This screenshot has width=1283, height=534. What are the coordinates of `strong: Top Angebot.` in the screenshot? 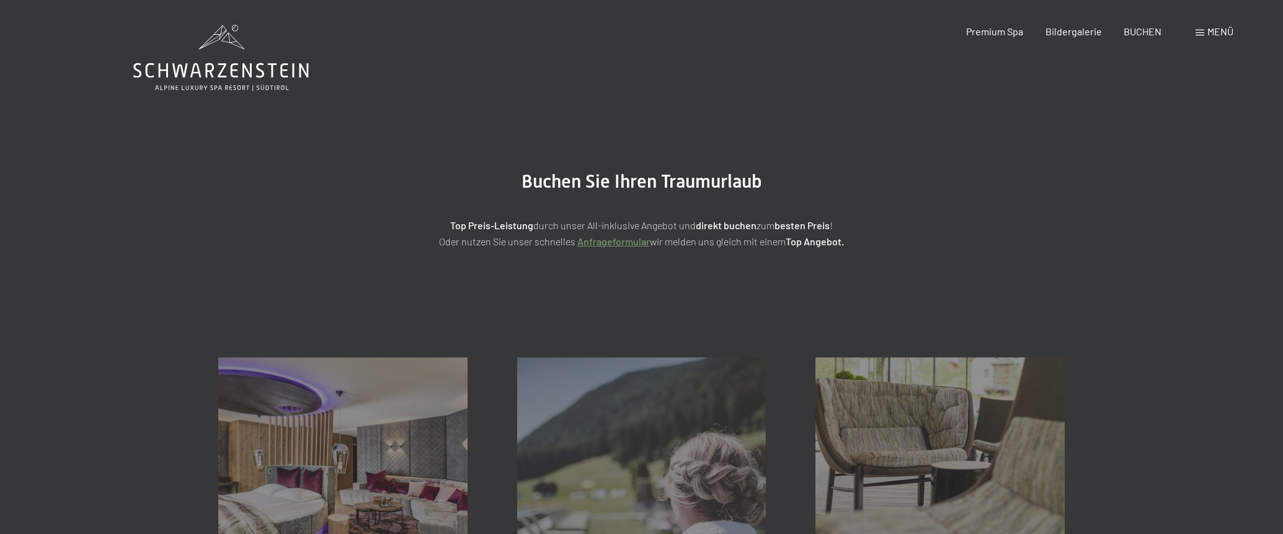 It's located at (815, 241).